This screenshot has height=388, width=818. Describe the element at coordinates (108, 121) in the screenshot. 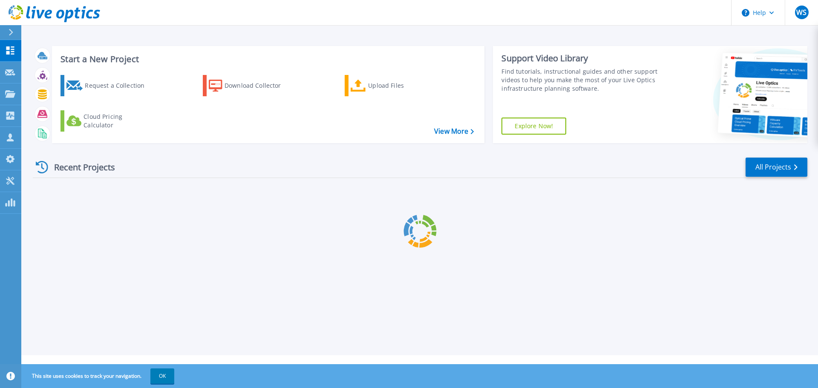

I see `a: Cloud Pricing Calculator` at that location.